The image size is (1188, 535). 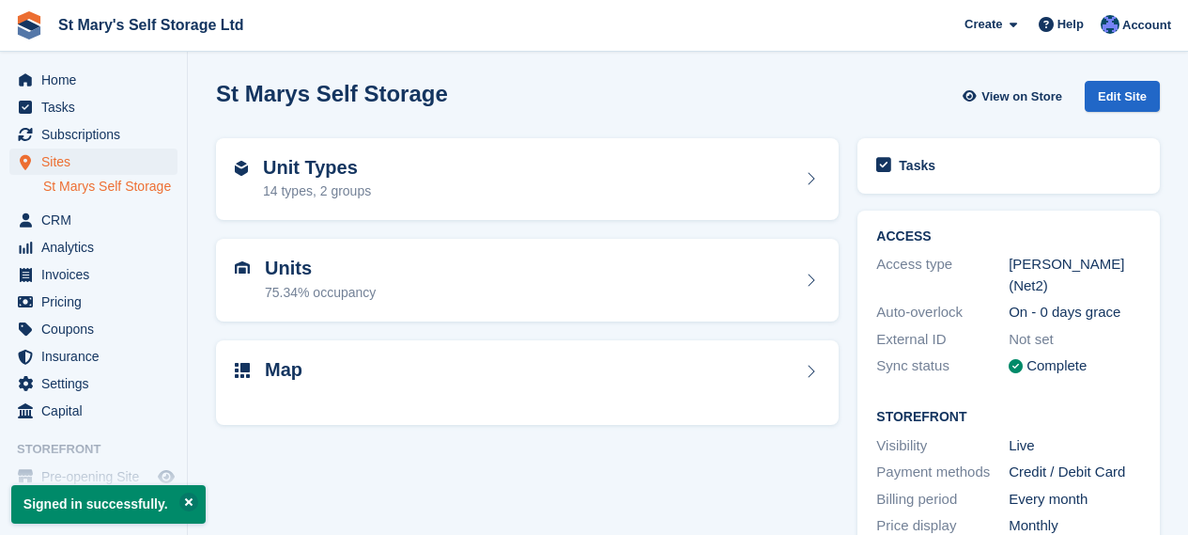 What do you see at coordinates (101, 449) in the screenshot?
I see `span: Storefront` at bounding box center [101, 449].